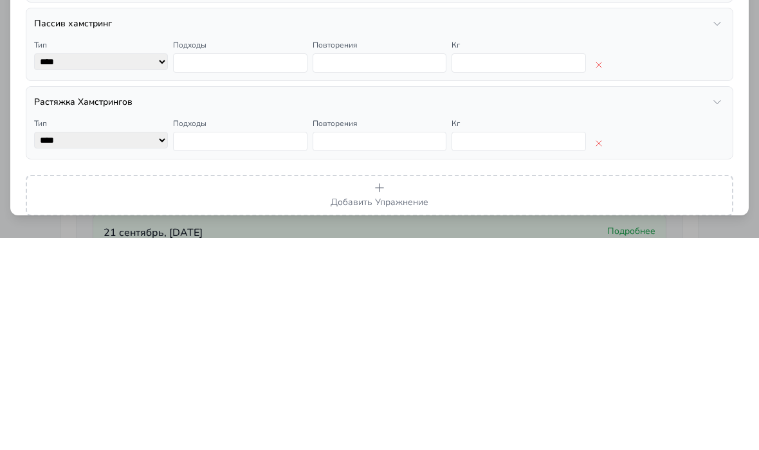  What do you see at coordinates (329, 179) in the screenshot?
I see `label: Секунды` at bounding box center [329, 179].